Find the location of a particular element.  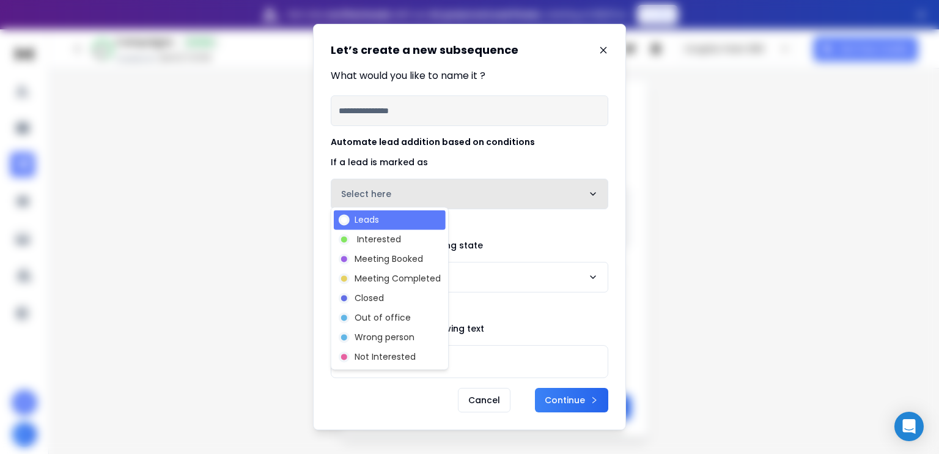

div: Interested is located at coordinates (370, 239).